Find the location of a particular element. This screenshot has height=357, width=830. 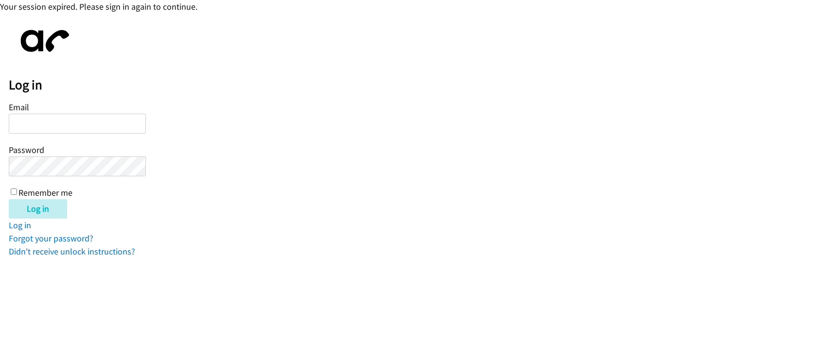

a: Log in is located at coordinates (20, 225).